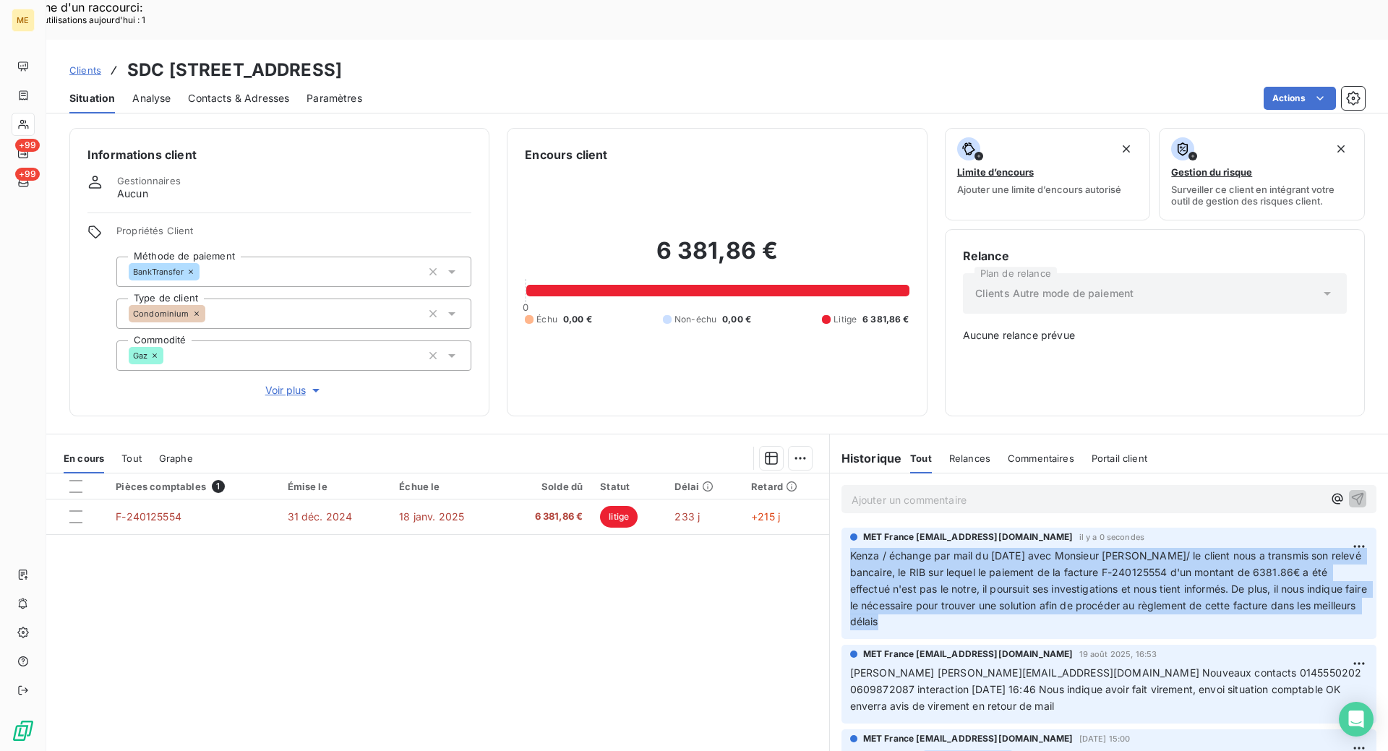 This screenshot has width=1388, height=751. What do you see at coordinates (628, 487) in the screenshot?
I see `div: Statut` at bounding box center [628, 487].